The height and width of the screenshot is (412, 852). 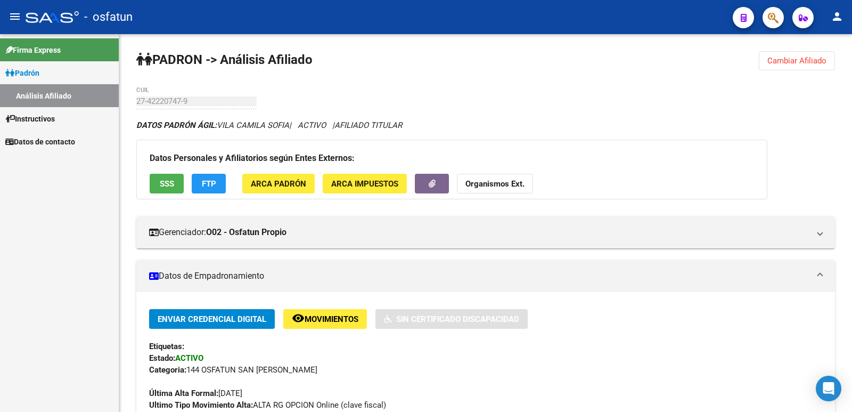 I want to click on span: ARCA Impuestos, so click(x=365, y=184).